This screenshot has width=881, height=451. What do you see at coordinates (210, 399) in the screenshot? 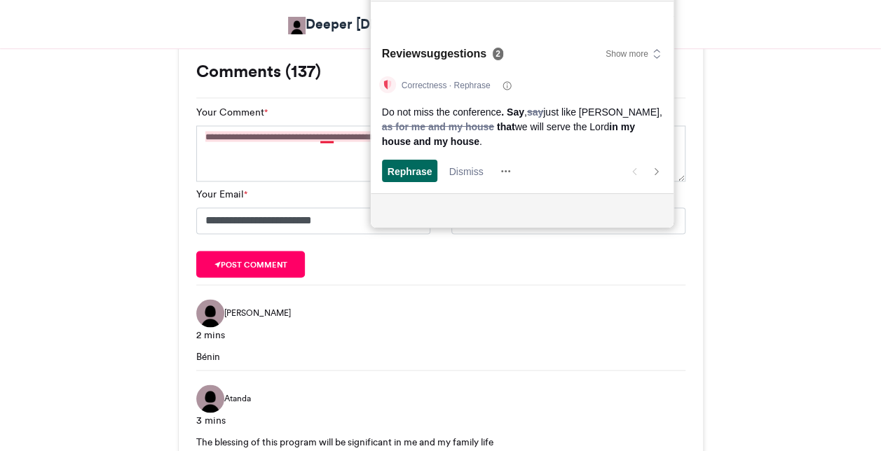
I see `img: Atanda` at bounding box center [210, 399].